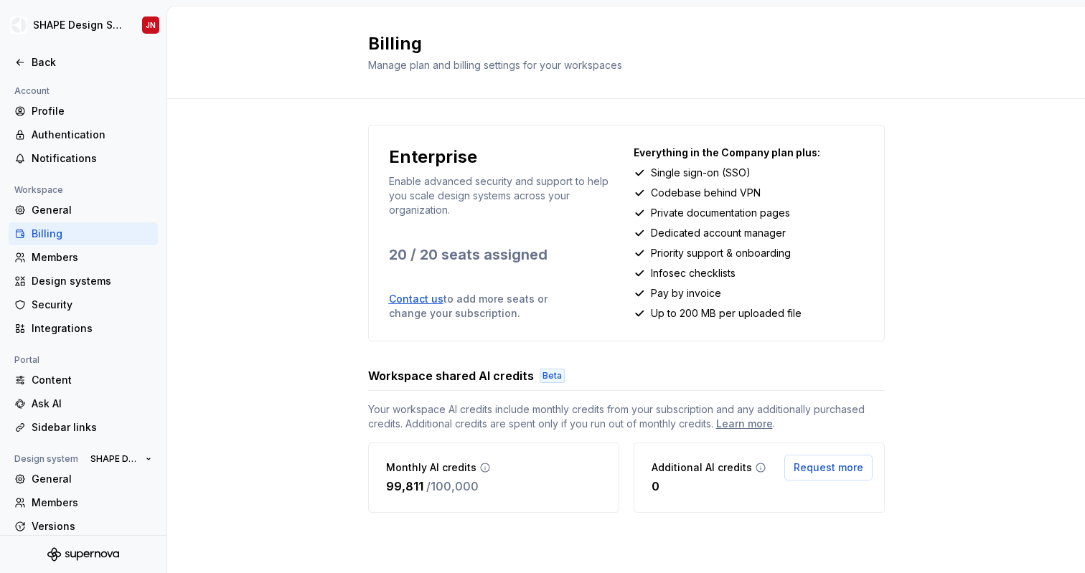  Describe the element at coordinates (83, 281) in the screenshot. I see `a: Design systems` at that location.